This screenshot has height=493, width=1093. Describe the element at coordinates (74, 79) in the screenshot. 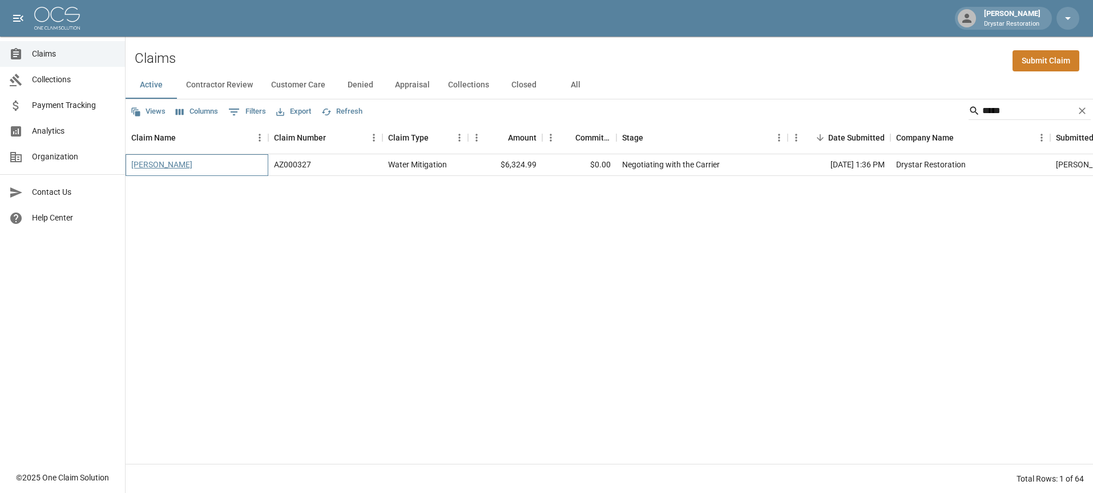

I see `span: Collections` at that location.